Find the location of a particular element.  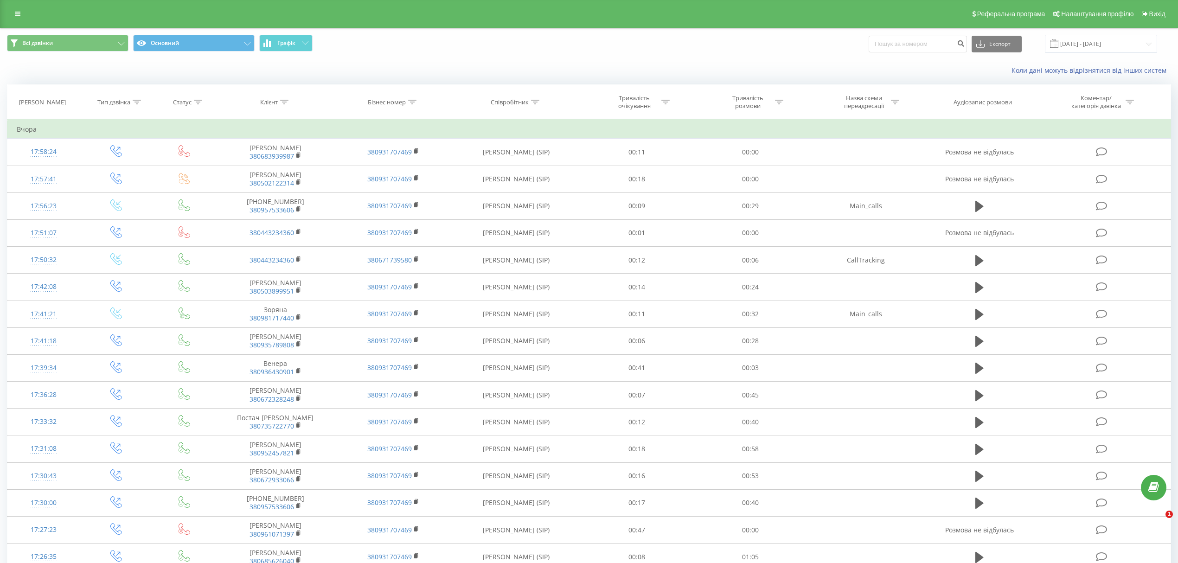

a: 380961071397 is located at coordinates (272, 534).